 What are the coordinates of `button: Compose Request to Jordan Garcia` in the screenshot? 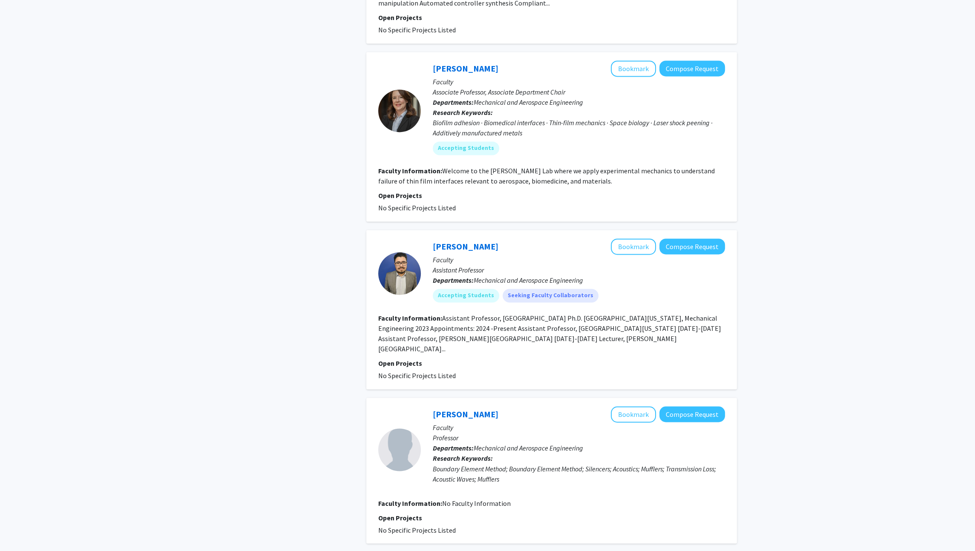 It's located at (692, 246).